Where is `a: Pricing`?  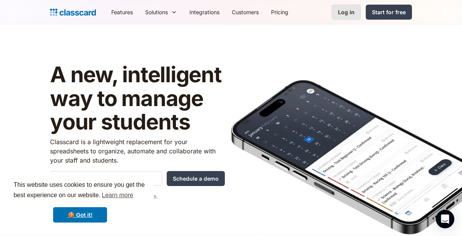 a: Pricing is located at coordinates (280, 12).